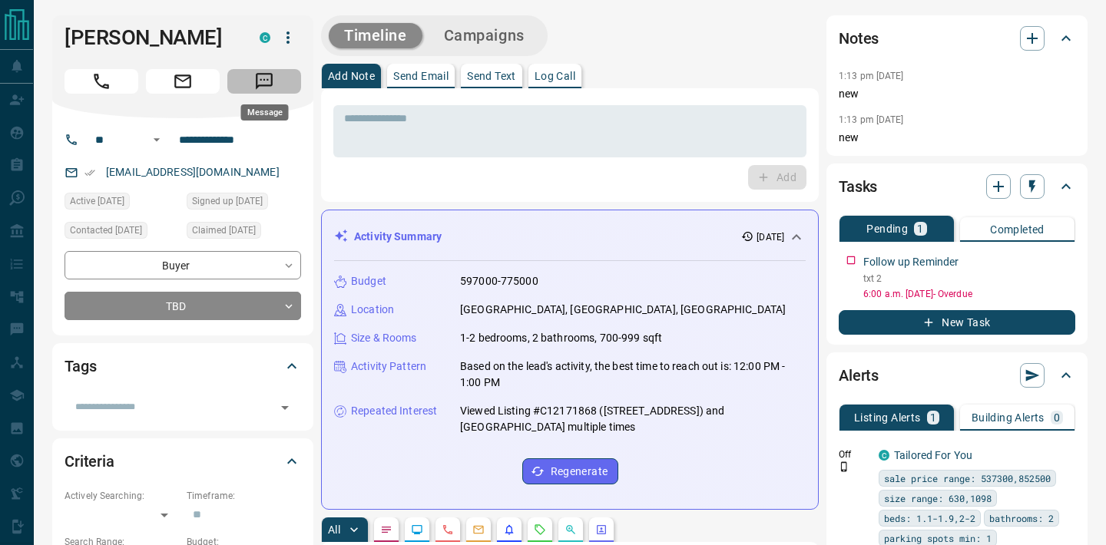  Describe the element at coordinates (183, 265) in the screenshot. I see `div: Buyer` at that location.